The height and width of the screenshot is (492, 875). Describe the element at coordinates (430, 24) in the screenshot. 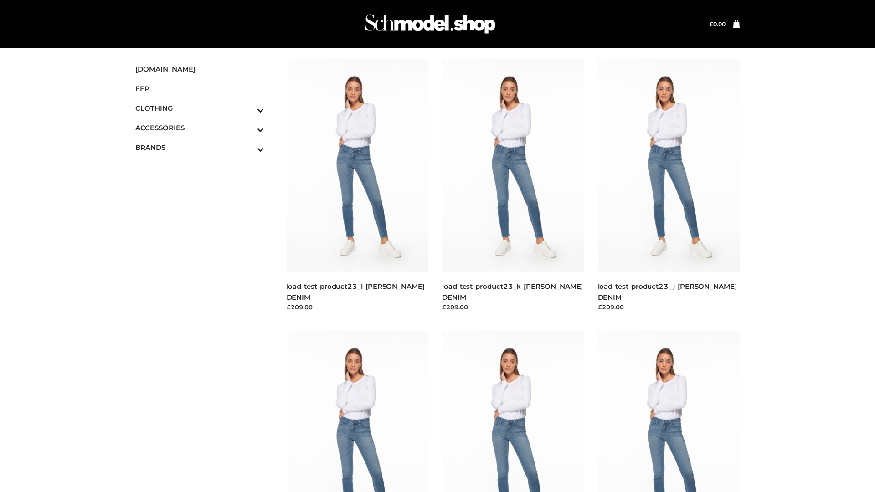

I see `a: Schmodel Admin 964` at that location.